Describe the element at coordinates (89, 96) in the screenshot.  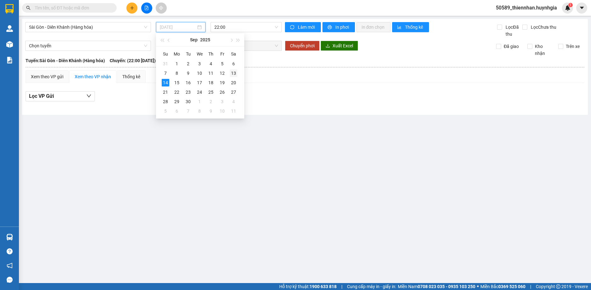
I see `span: down` at that location.